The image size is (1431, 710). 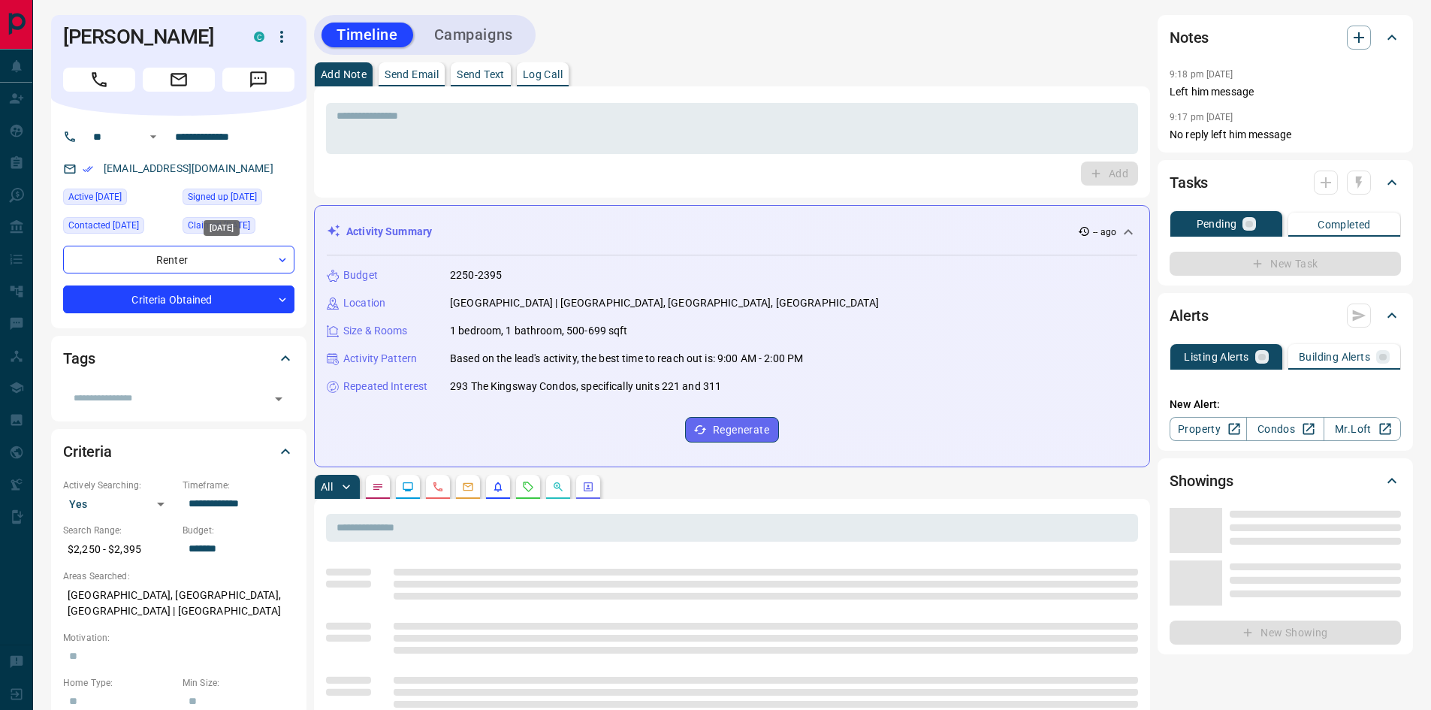 What do you see at coordinates (389, 231) in the screenshot?
I see `p: Activity Summary` at bounding box center [389, 231].